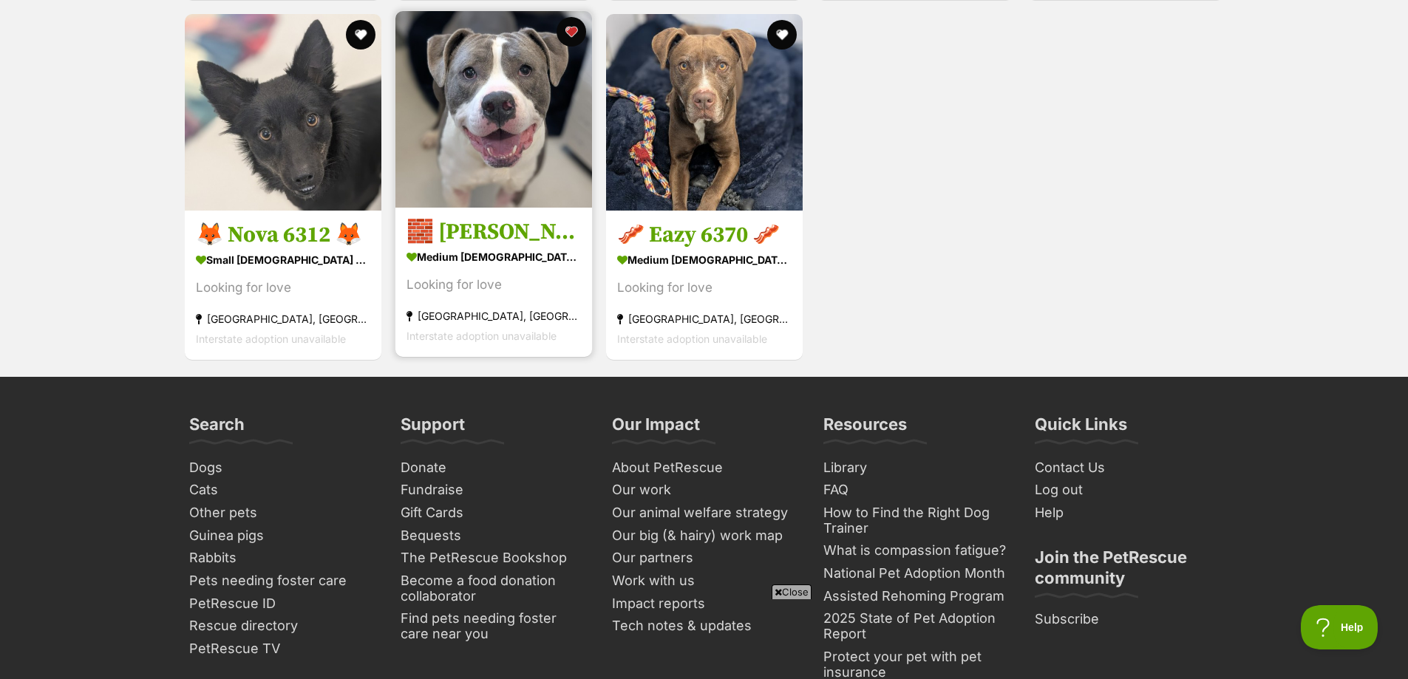 This screenshot has height=679, width=1408. Describe the element at coordinates (792, 592) in the screenshot. I see `span: Close` at that location.